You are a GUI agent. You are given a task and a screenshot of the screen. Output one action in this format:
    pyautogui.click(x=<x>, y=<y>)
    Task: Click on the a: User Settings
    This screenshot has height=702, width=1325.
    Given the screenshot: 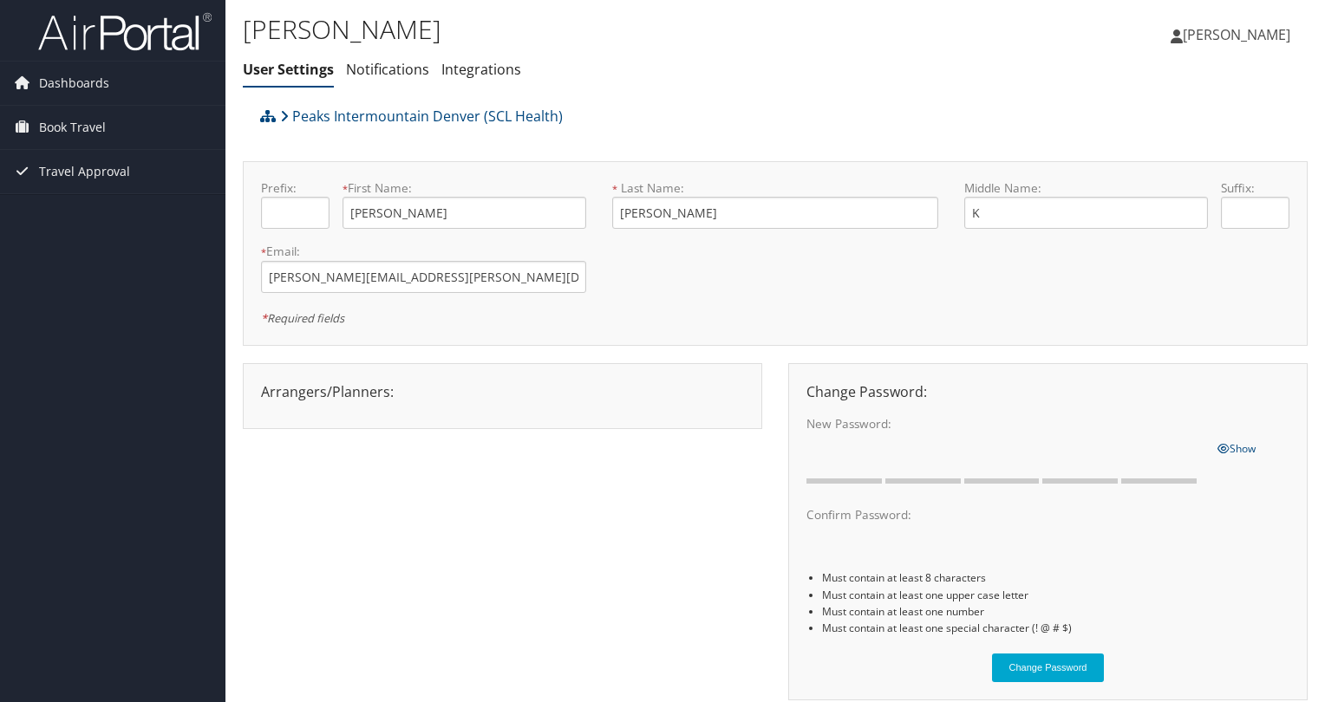 What is the action you would take?
    pyautogui.click(x=288, y=69)
    